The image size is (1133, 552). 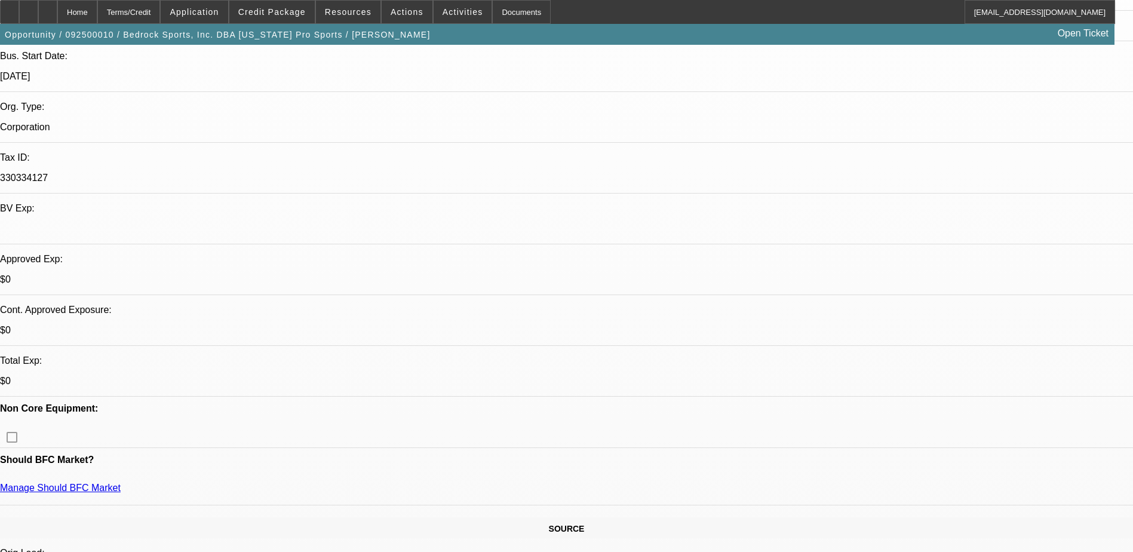 I want to click on button: Actions, so click(x=407, y=12).